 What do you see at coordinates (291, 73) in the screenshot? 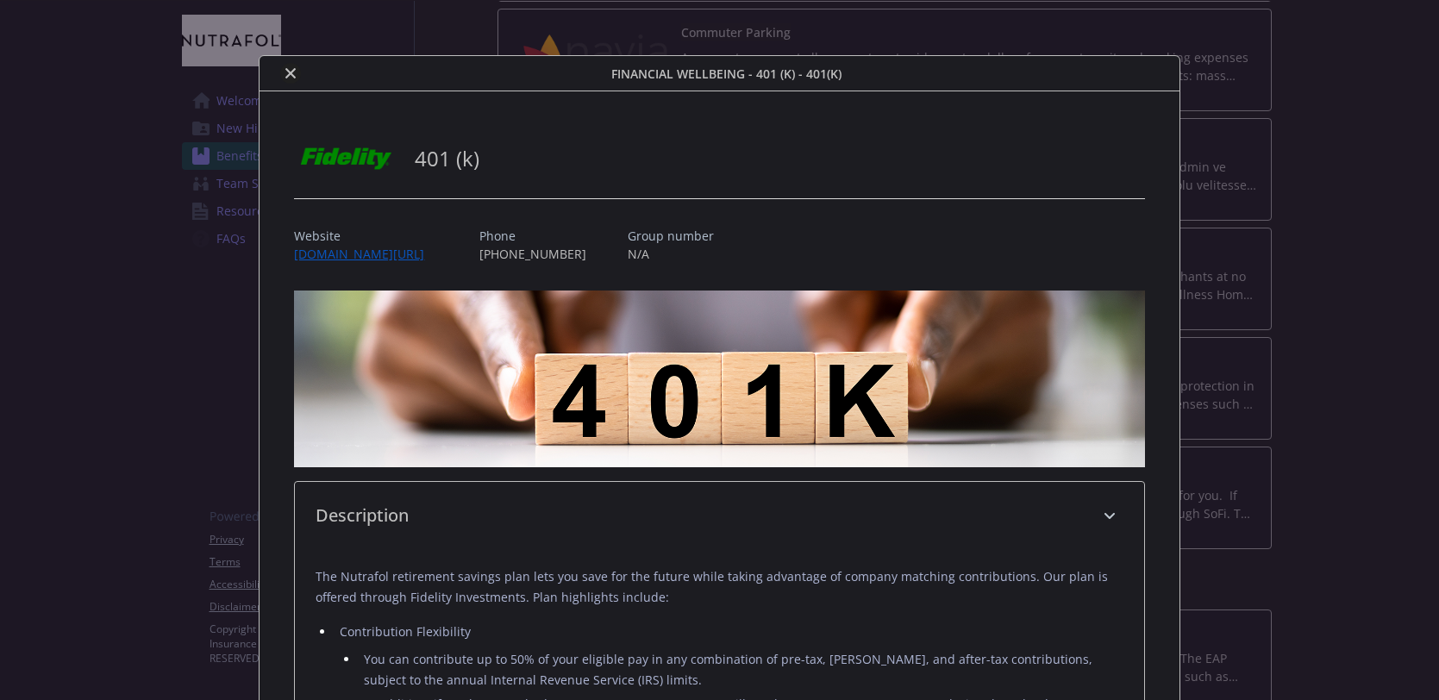
I see `button: close` at bounding box center [291, 73].